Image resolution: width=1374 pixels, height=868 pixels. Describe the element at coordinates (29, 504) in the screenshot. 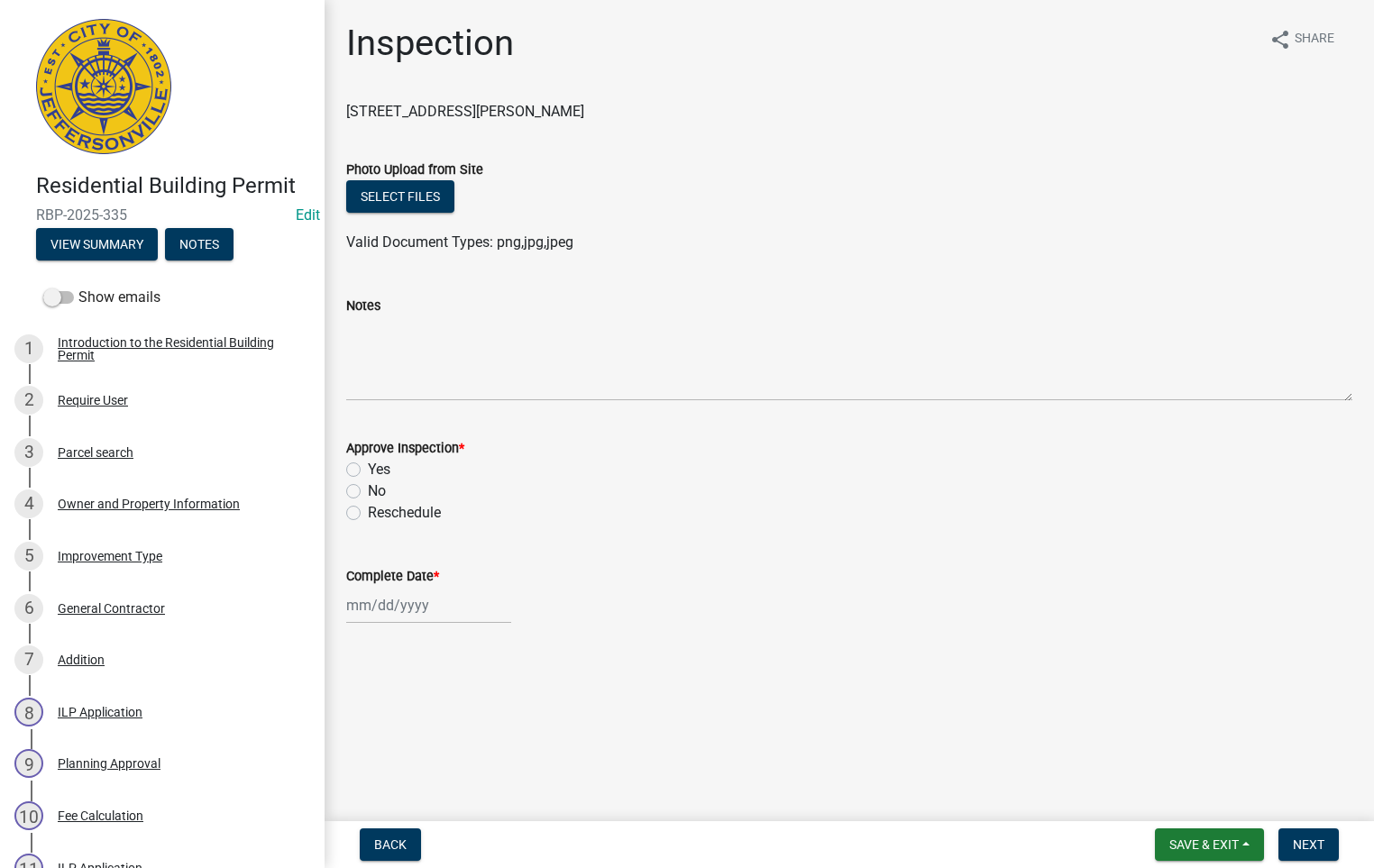

I see `div: 4` at that location.